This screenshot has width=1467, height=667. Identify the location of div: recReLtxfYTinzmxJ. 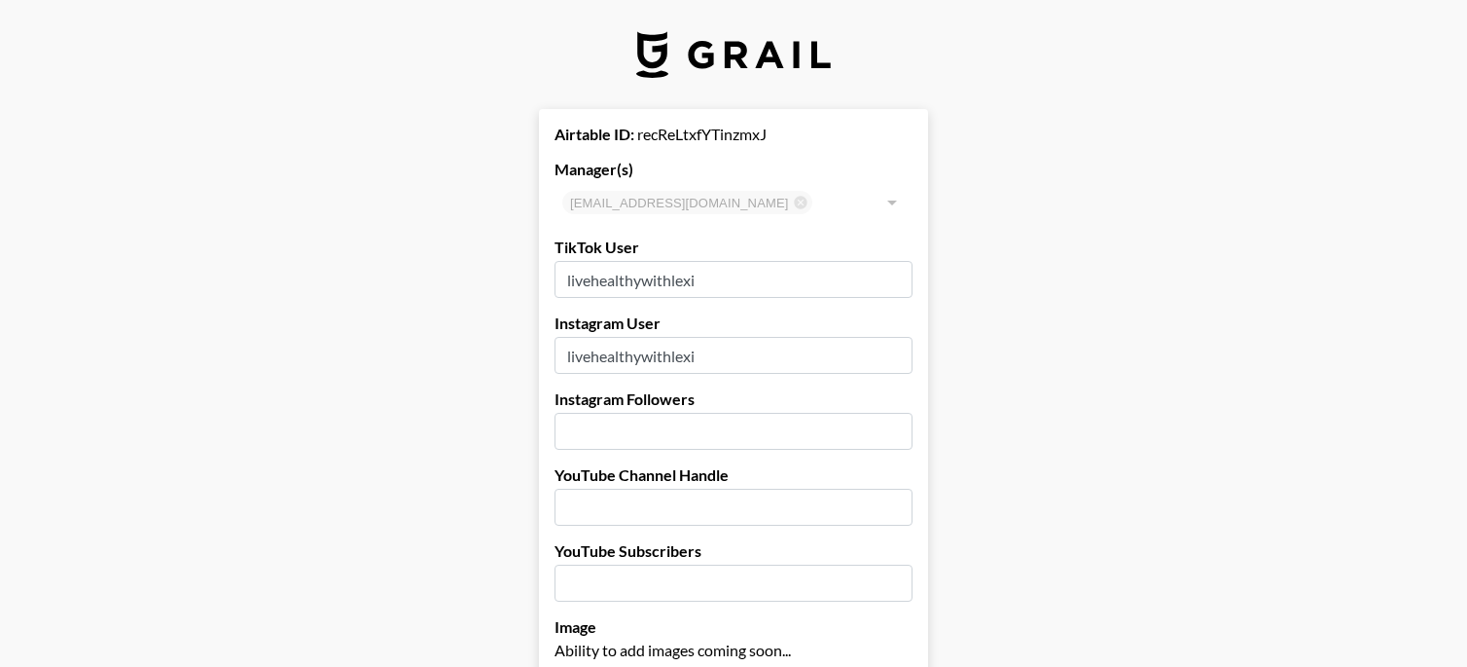
(734, 134).